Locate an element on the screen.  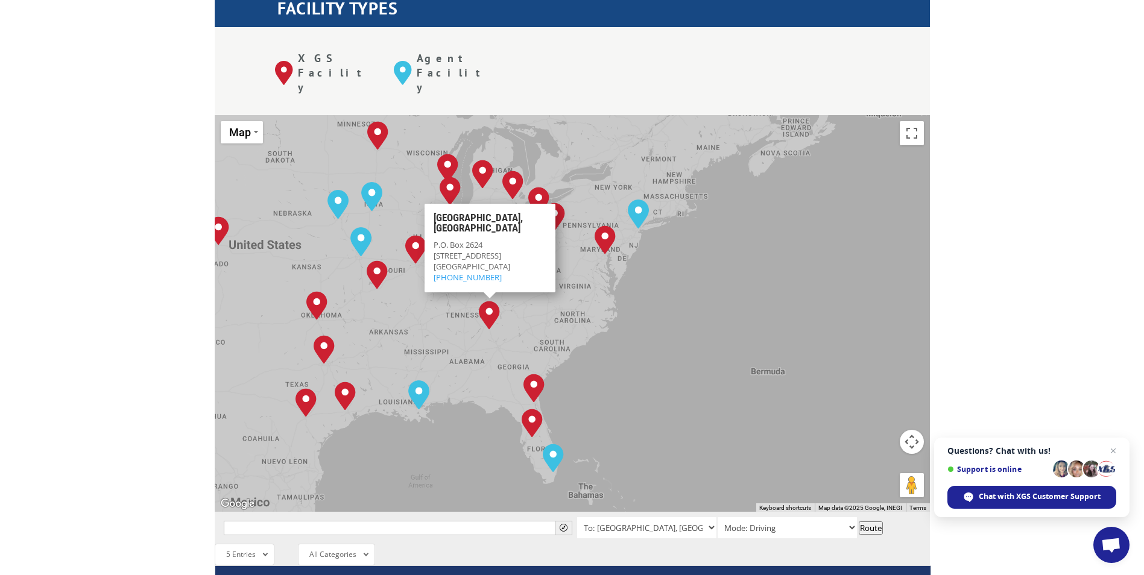
span: Questions? Chat with us! is located at coordinates (1032, 451).